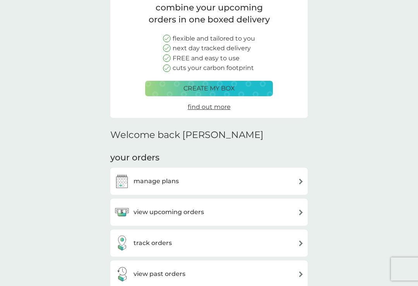 The height and width of the screenshot is (286, 418). I want to click on h3: manage plans, so click(156, 181).